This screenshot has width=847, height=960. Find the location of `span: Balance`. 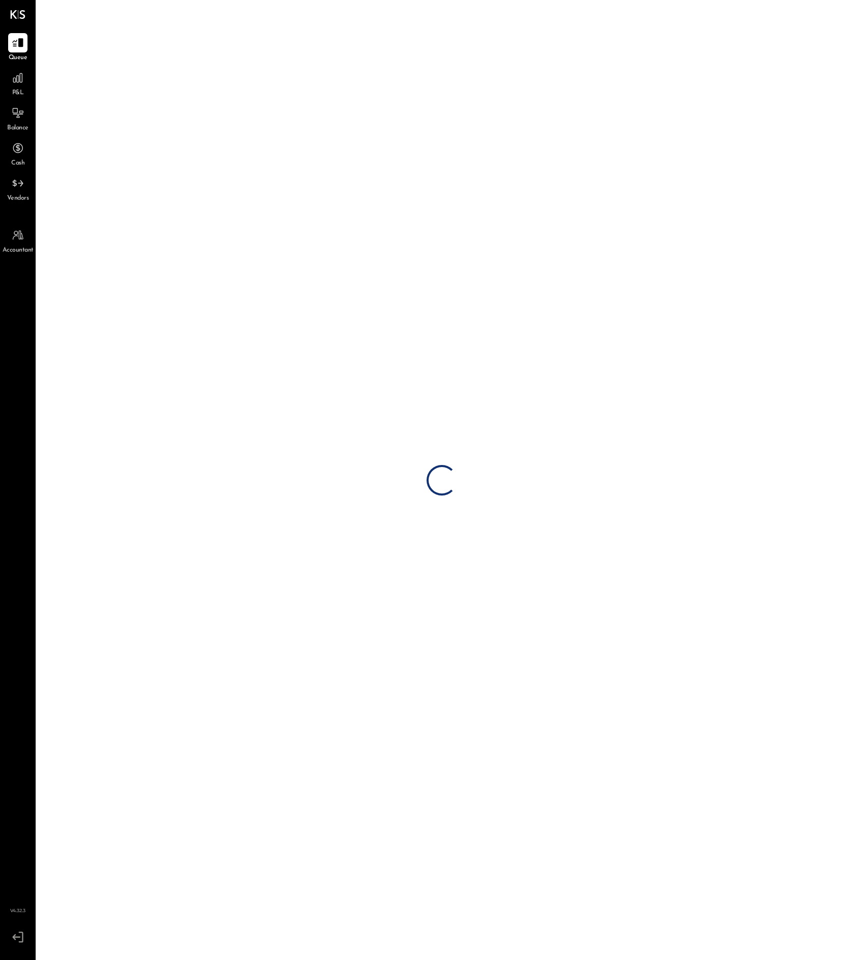

span: Balance is located at coordinates (18, 128).